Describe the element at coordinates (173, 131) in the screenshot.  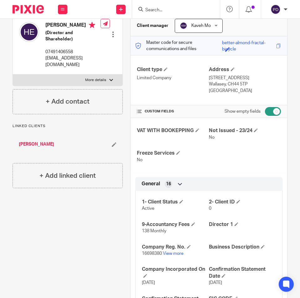
I see `h4: VAT WITH BOOKEPPING` at that location.